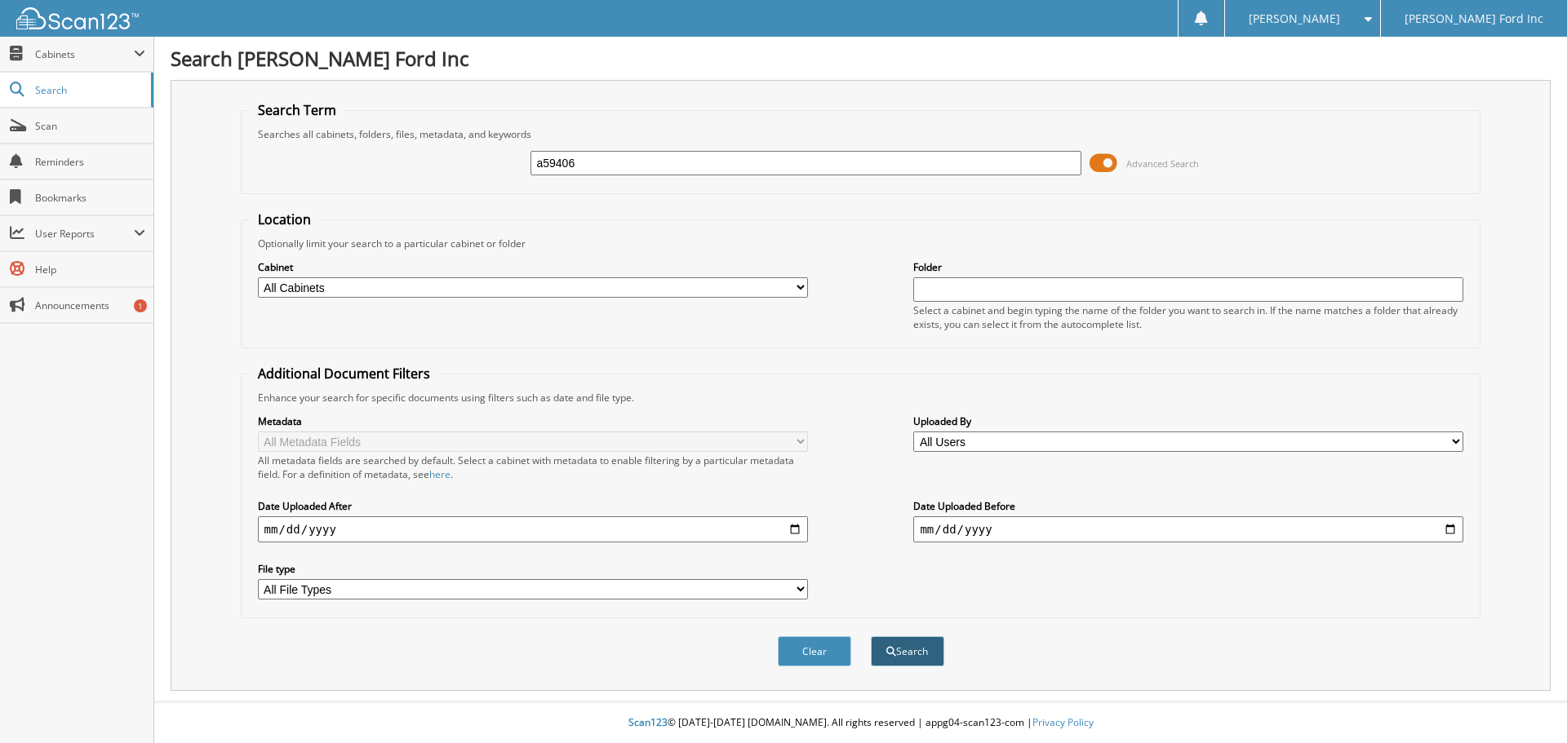 Image resolution: width=1567 pixels, height=743 pixels. What do you see at coordinates (90, 126) in the screenshot?
I see `span: Scan` at bounding box center [90, 126].